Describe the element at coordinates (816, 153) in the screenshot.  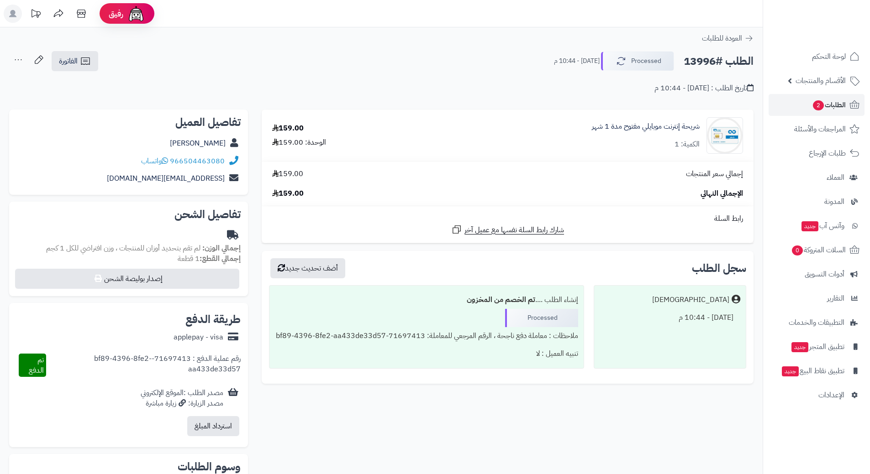
I see `a: طلبات الإرجاع` at that location.